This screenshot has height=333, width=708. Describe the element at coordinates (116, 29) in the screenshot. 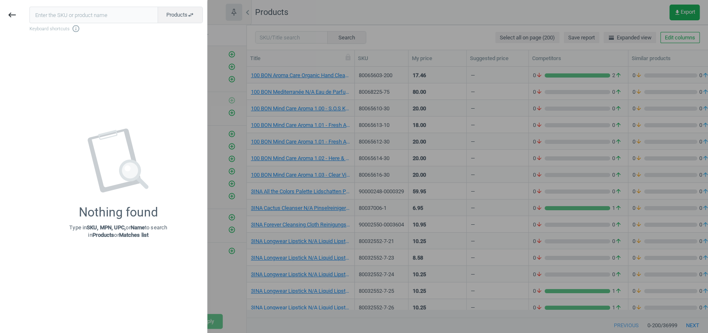

I see `span: Keyboard shortcuts` at that location.